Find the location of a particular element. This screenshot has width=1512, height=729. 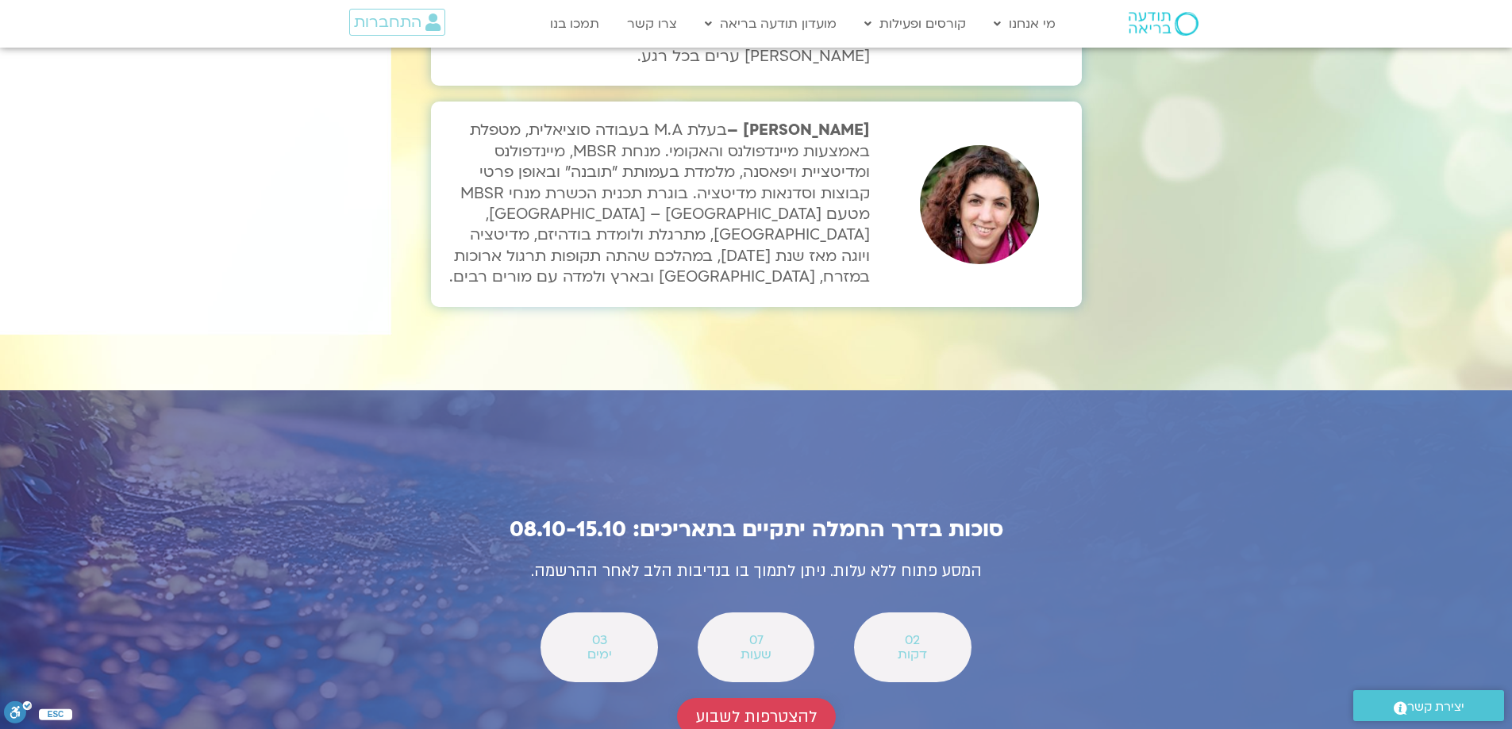

a: מועדון תודעה בריאה is located at coordinates (771, 24).